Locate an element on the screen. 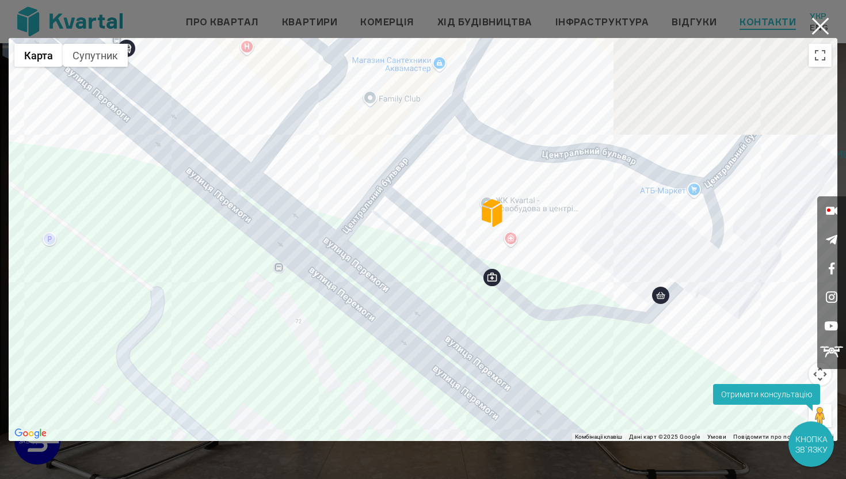 This screenshot has height=479, width=846. button: Налаштування камери на Картах is located at coordinates (820, 374).